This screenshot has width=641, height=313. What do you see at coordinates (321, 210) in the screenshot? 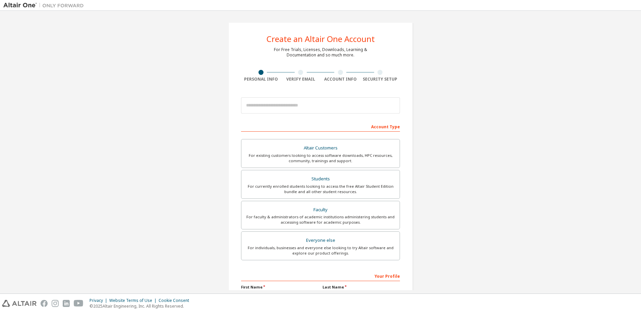
I see `div: Faculty` at bounding box center [321, 210].